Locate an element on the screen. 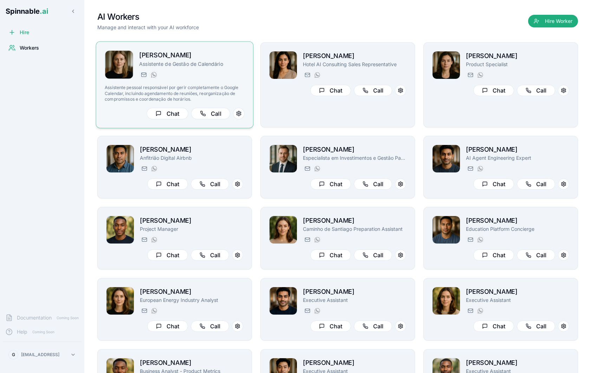 The height and width of the screenshot is (373, 591). span: .ai is located at coordinates (44, 11).